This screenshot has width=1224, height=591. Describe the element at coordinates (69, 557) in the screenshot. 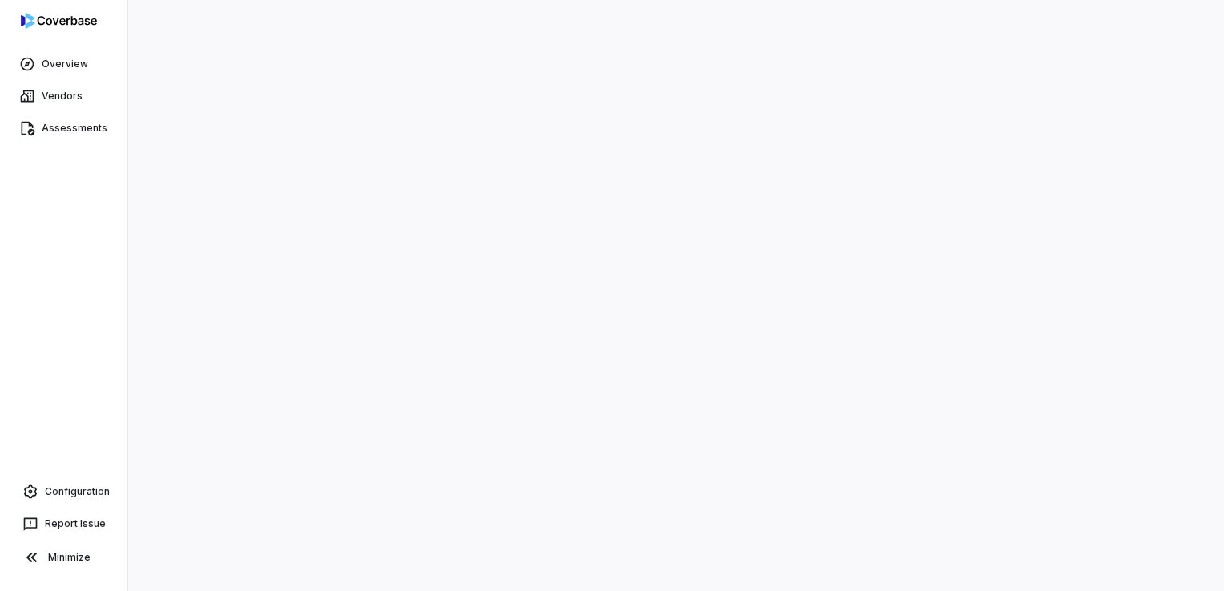

I see `span: Minimize` at that location.